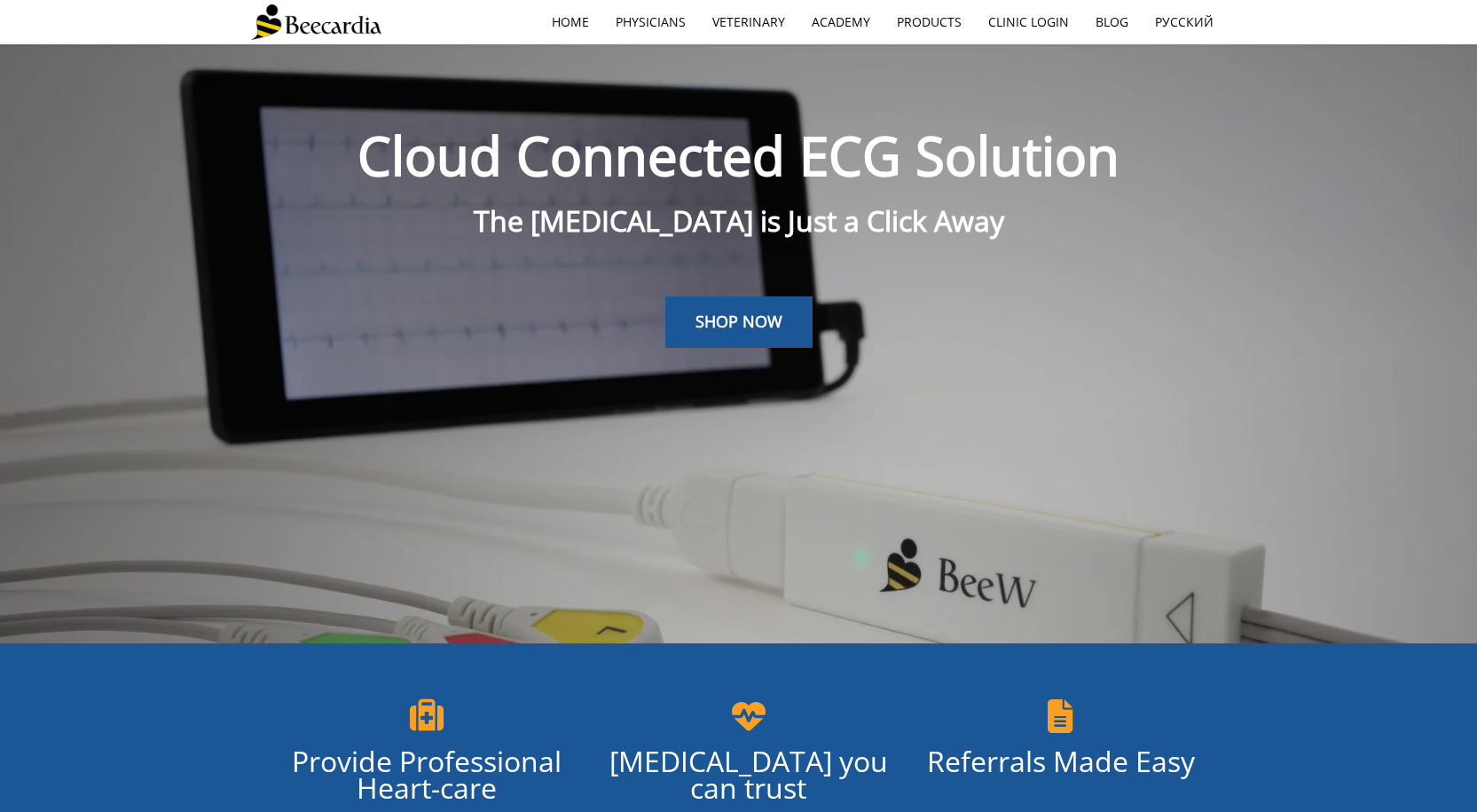 The height and width of the screenshot is (812, 1477). What do you see at coordinates (427, 773) in the screenshot?
I see `span: Provide Professional Heart-care` at bounding box center [427, 773].